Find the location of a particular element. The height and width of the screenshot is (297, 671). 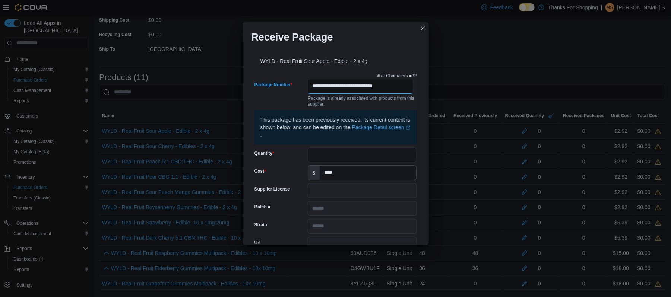

label: Url is located at coordinates (257, 243).